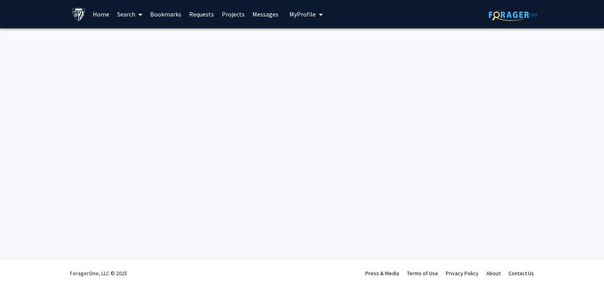 The height and width of the screenshot is (287, 604). Describe the element at coordinates (233, 14) in the screenshot. I see `a: Projects` at that location.